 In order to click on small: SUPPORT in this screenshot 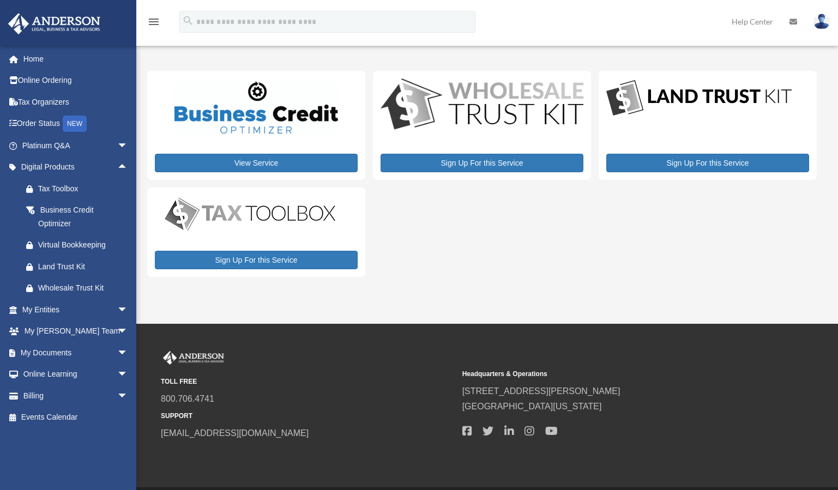, I will do `click(308, 416)`.